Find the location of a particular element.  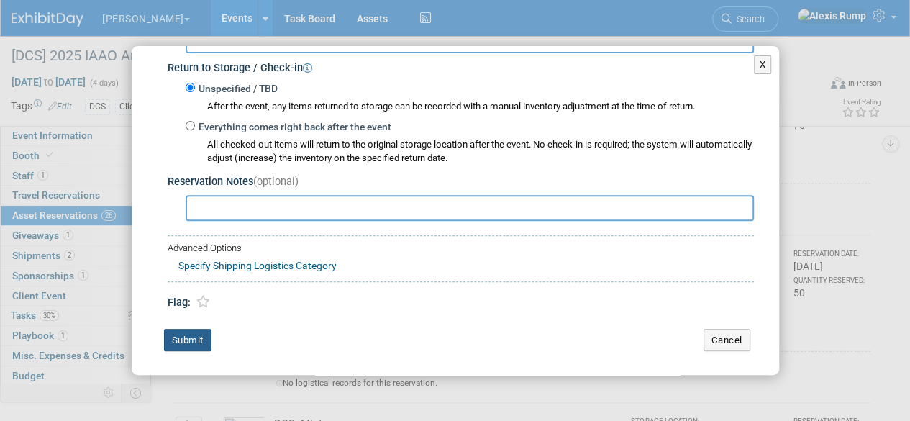

a: Specify Shipping Logistics Category is located at coordinates (257, 265).